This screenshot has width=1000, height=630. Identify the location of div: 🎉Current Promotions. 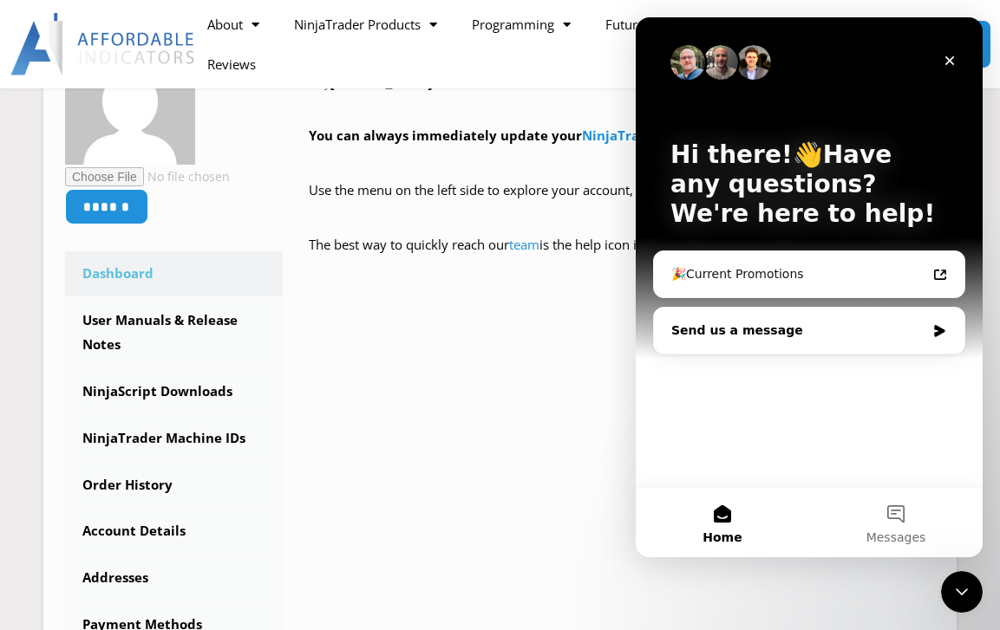
(163, 257).